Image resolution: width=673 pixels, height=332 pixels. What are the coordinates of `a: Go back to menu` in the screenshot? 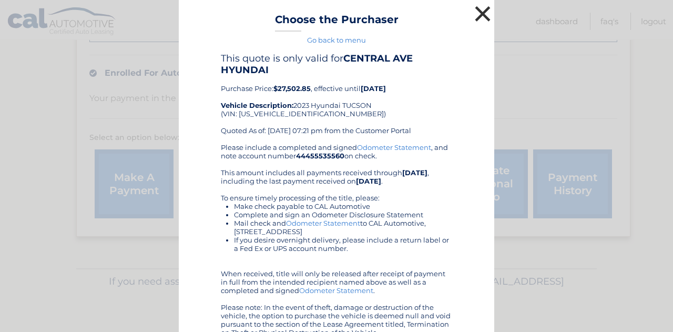 It's located at (336, 40).